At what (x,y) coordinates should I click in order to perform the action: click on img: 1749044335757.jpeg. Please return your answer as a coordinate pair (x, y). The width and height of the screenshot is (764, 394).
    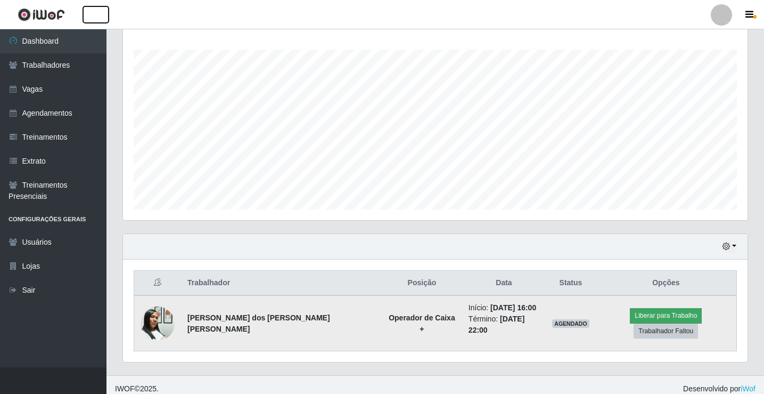
    Looking at the image, I should click on (158, 323).